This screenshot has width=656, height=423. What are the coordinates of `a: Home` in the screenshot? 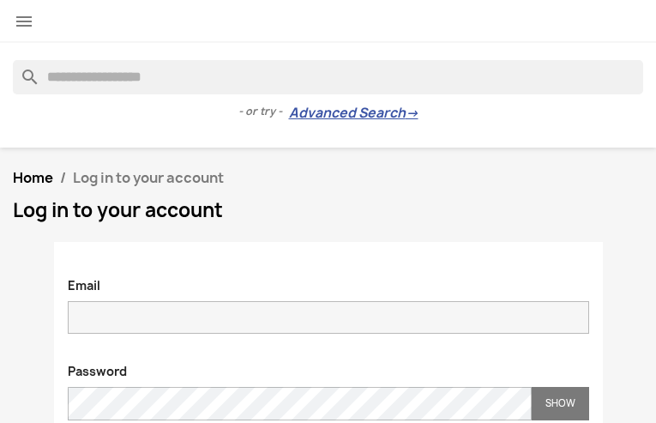 It's located at (33, 178).